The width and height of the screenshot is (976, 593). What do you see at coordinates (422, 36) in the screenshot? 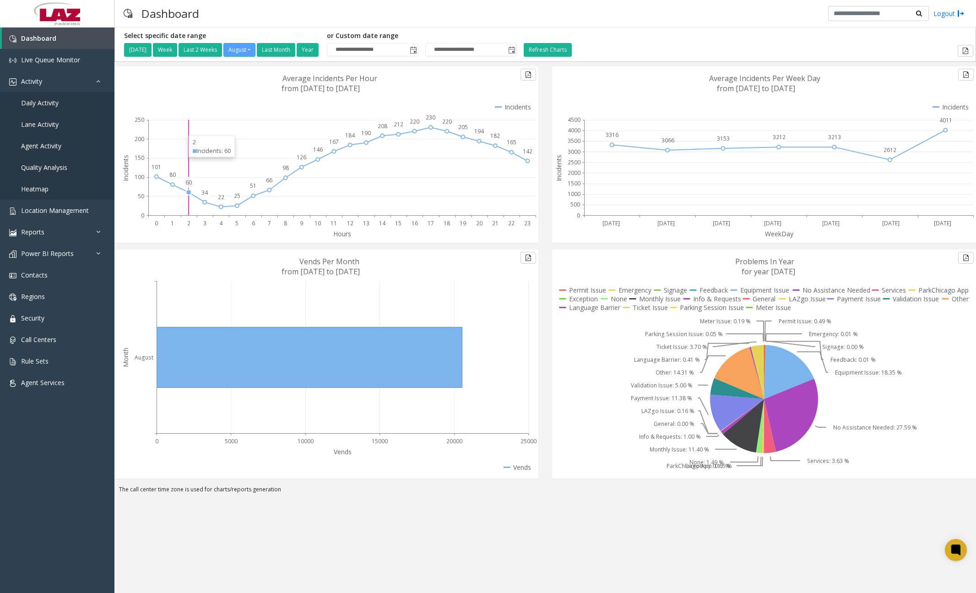
I see `h5: or Custom date range` at bounding box center [422, 36].